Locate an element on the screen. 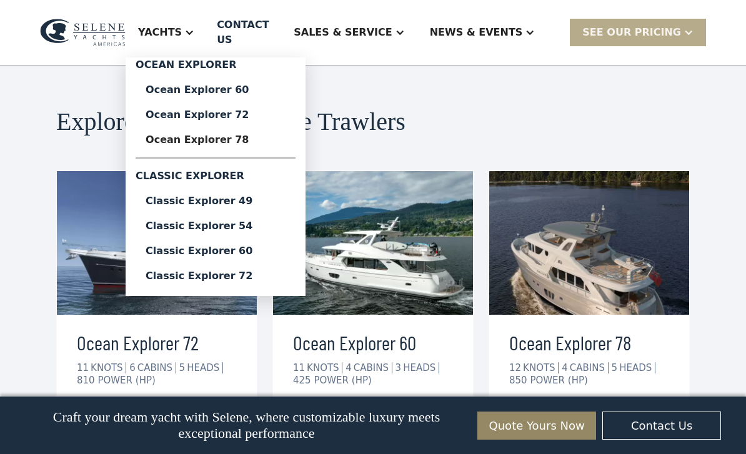 This screenshot has height=454, width=746. p: Craft your dream yacht with Selene, where customizable luxury meets exceptional performance is located at coordinates (246, 425).